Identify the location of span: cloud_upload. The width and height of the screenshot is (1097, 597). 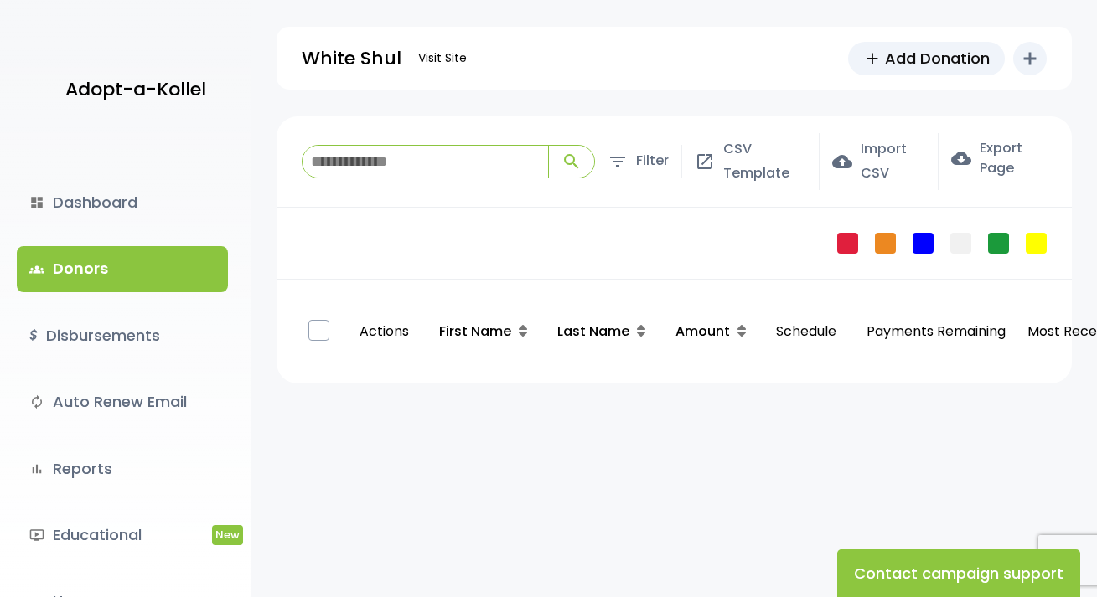
(842, 162).